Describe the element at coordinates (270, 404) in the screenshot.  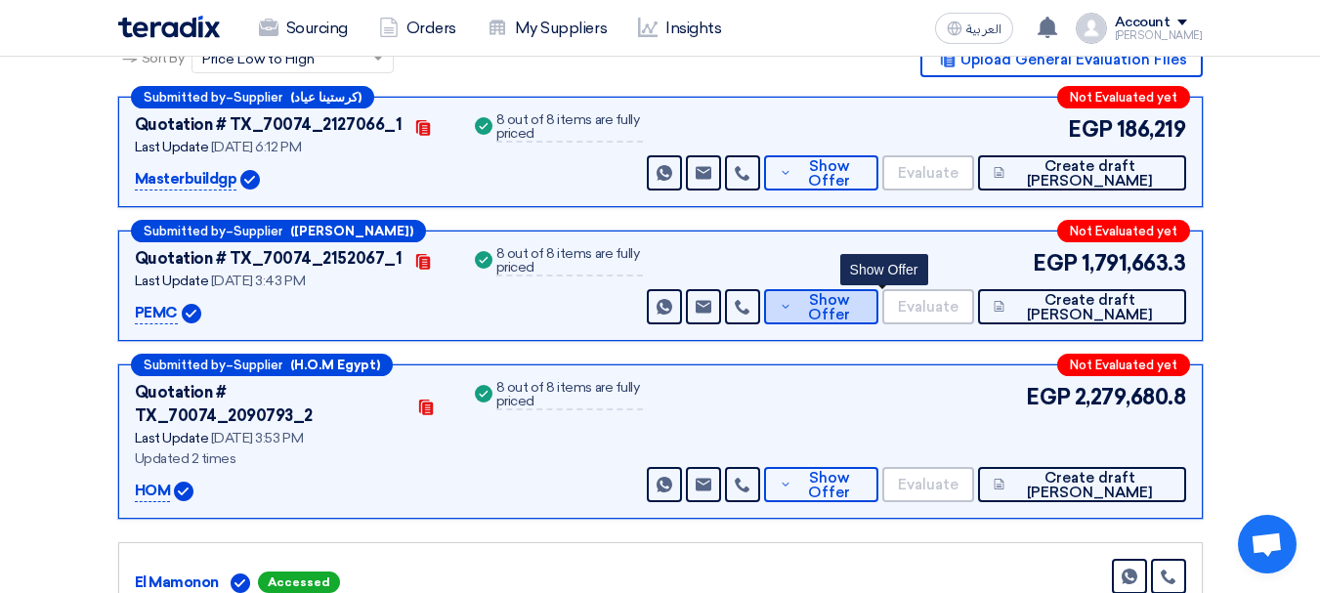
I see `div: Quotation # TX_70074_2090793_2` at that location.